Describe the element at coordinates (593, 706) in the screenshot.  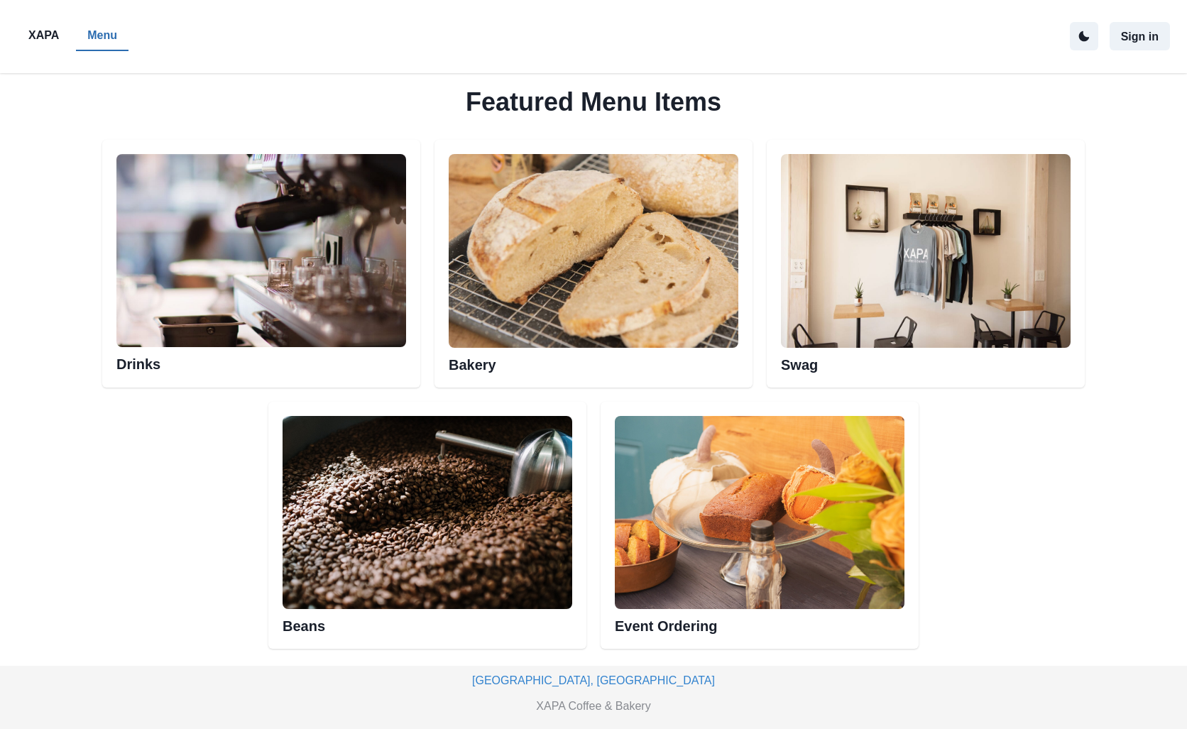
I see `p: XAPA Coffee & Bakery` at that location.